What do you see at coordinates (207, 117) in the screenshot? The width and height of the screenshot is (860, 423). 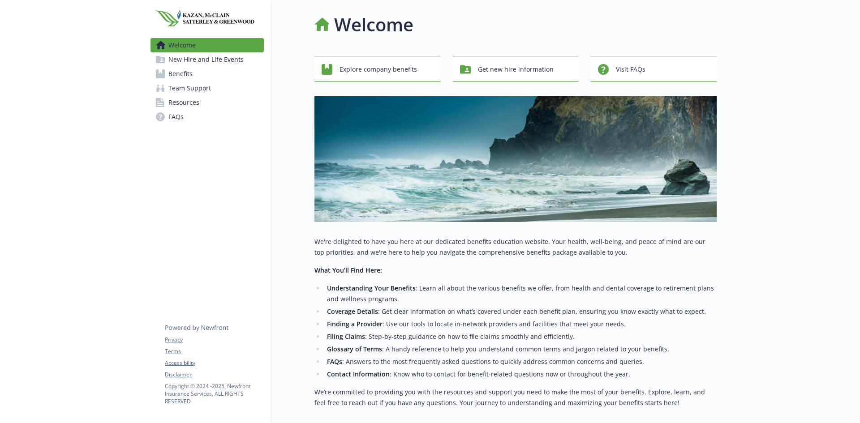 I see `a: FAQs` at bounding box center [207, 117].